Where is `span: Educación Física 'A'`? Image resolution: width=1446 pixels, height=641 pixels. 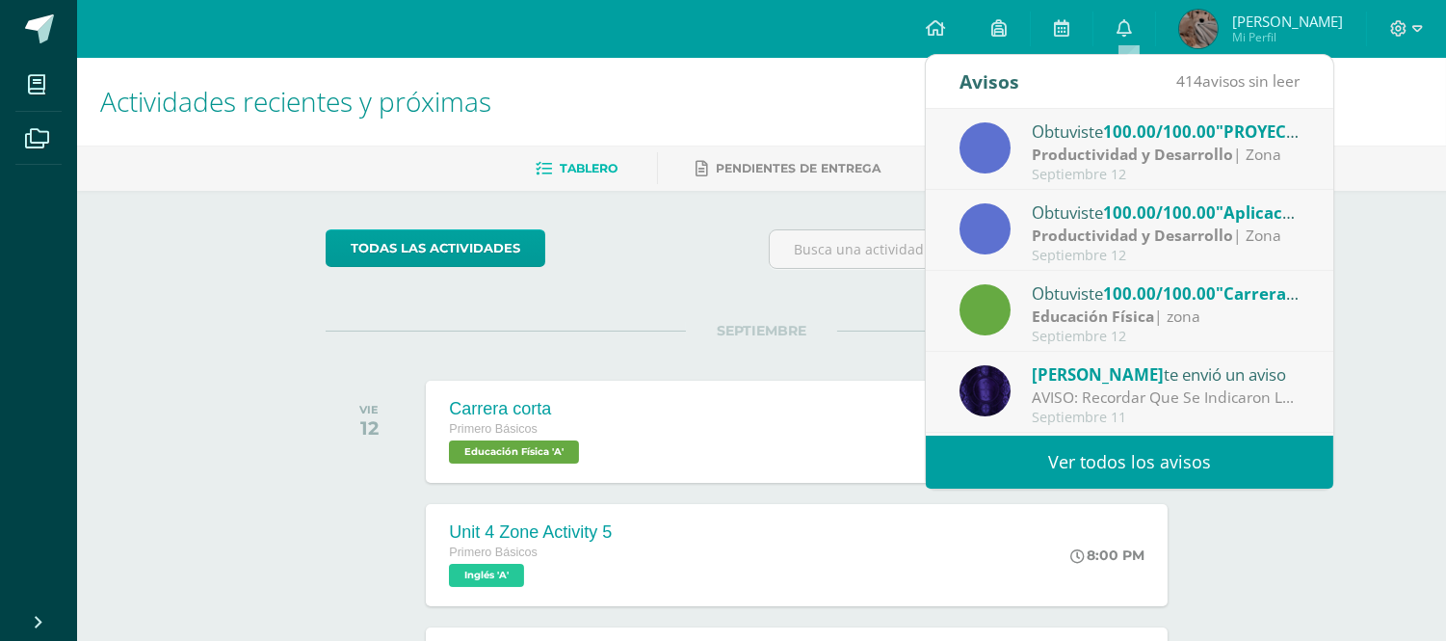
span: Educación Física 'A' is located at coordinates (514, 452).